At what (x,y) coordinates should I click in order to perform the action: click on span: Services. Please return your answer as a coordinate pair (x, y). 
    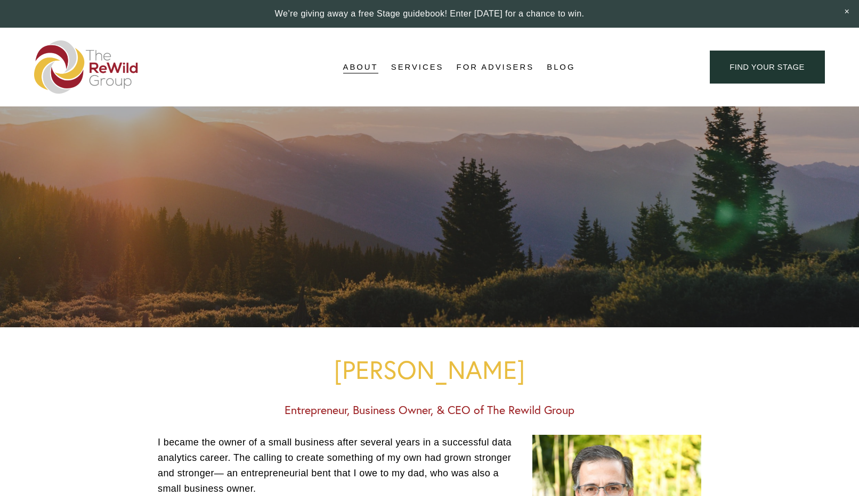
    Looking at the image, I should click on (417, 67).